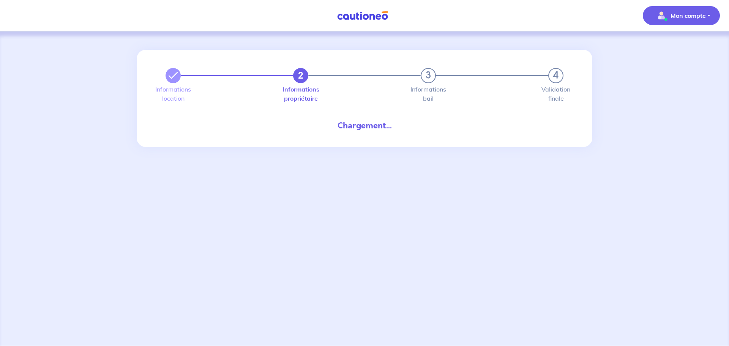 This screenshot has width=729, height=346. What do you see at coordinates (428, 94) in the screenshot?
I see `label: Informations bail` at bounding box center [428, 94].